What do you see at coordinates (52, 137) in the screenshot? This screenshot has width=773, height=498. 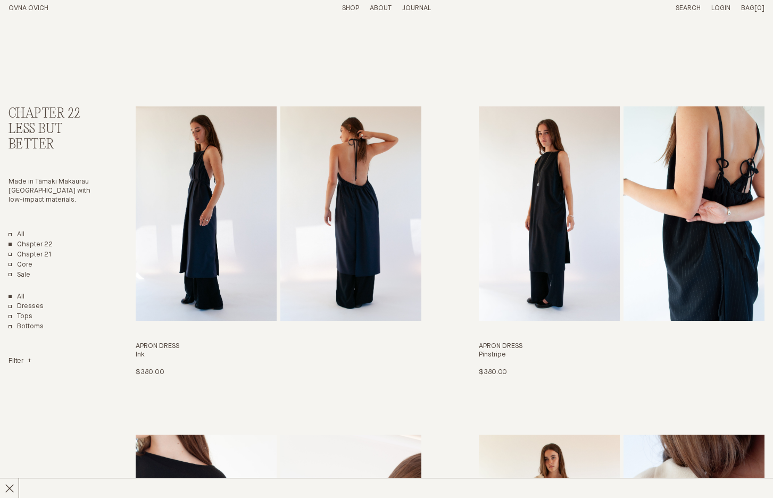 I see `h3: Less But Better` at bounding box center [52, 137].